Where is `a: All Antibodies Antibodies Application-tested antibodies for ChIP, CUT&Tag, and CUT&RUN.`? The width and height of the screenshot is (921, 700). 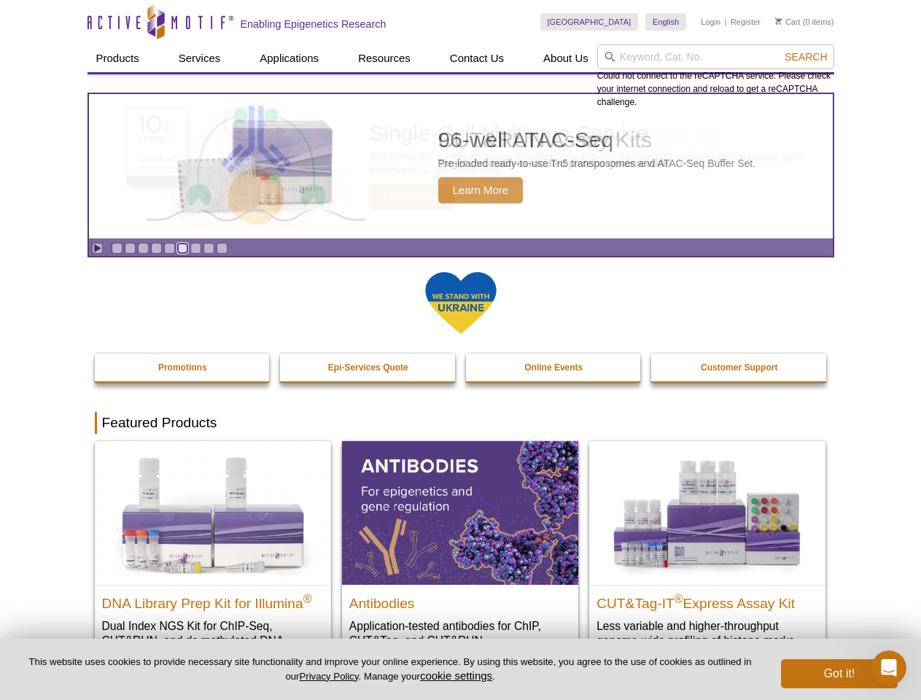 a: All Antibodies Antibodies Application-tested antibodies for ChIP, CUT&Tag, and CUT&RUN. is located at coordinates (460, 551).